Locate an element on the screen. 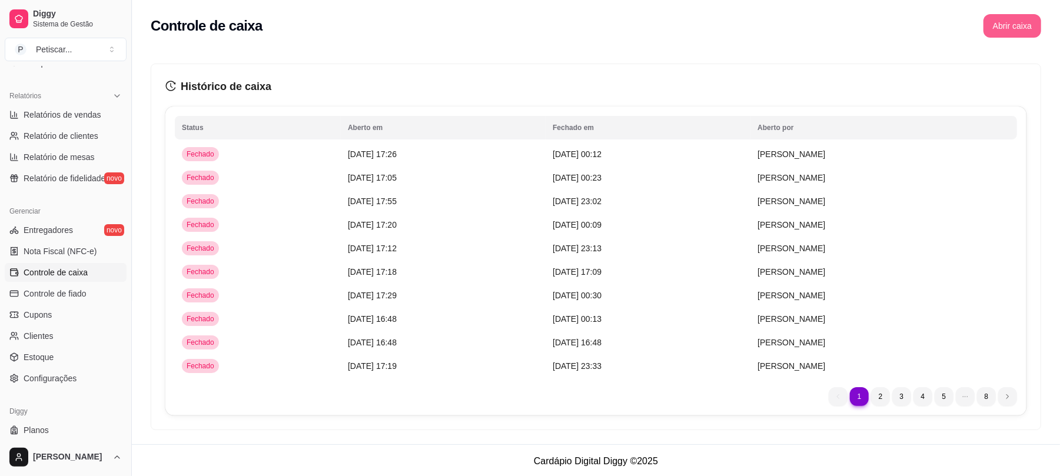  a: Relatório de clientes is located at coordinates (65, 136).